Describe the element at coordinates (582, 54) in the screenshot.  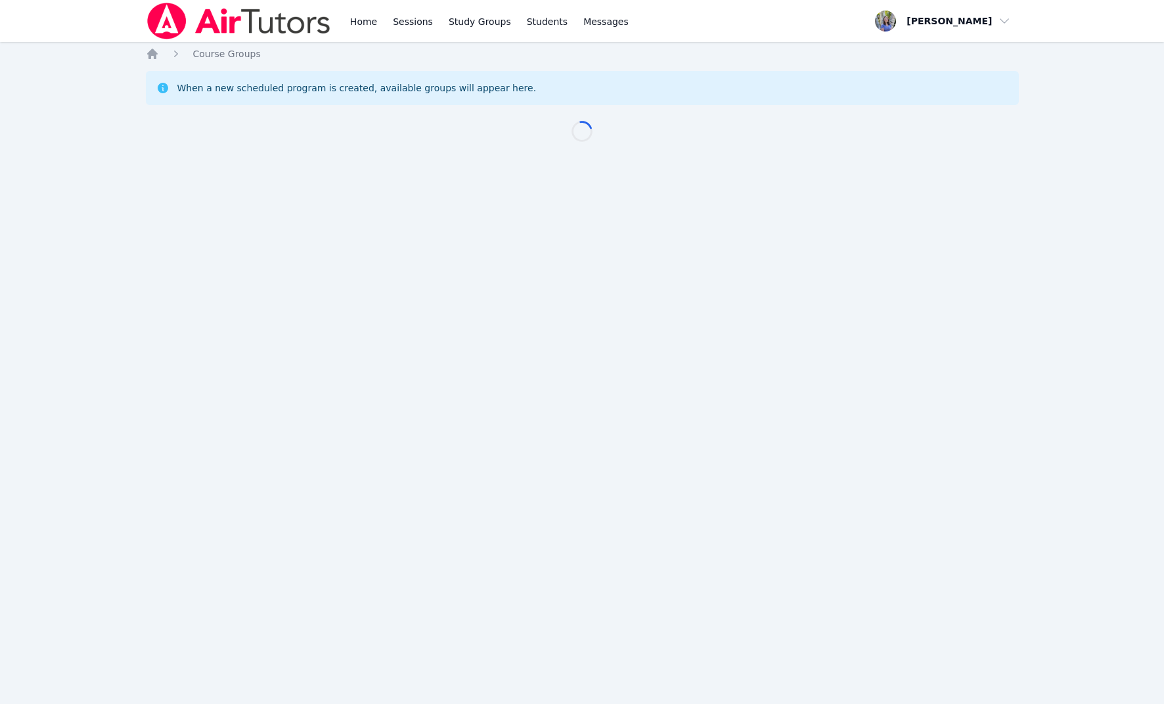
I see `nav: Breadcrumb` at that location.